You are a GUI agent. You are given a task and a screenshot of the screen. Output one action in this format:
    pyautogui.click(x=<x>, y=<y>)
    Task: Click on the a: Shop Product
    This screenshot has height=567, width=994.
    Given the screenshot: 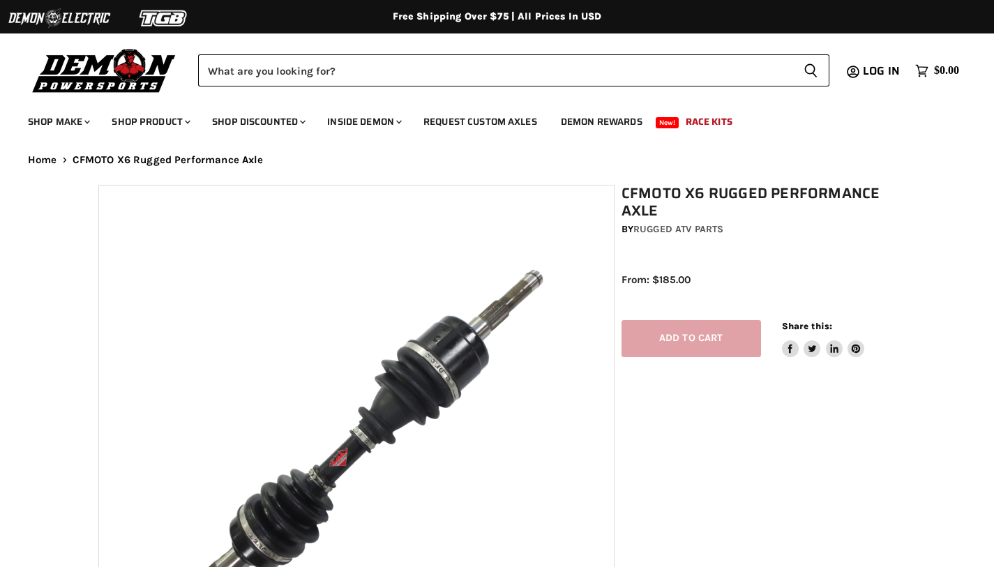 What is the action you would take?
    pyautogui.click(x=150, y=121)
    